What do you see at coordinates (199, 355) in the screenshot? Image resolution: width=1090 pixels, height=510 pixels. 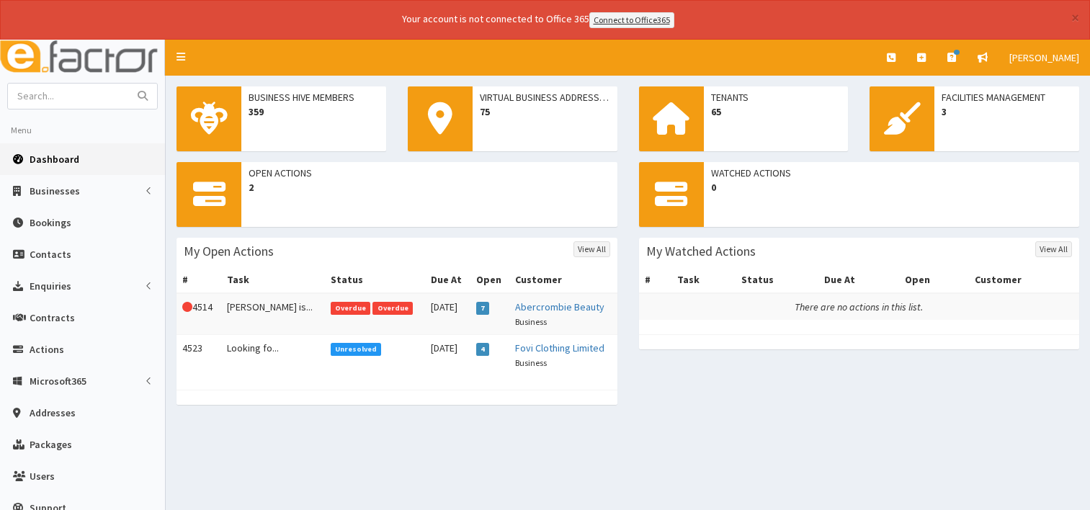 I see `td: 4523` at bounding box center [199, 355].